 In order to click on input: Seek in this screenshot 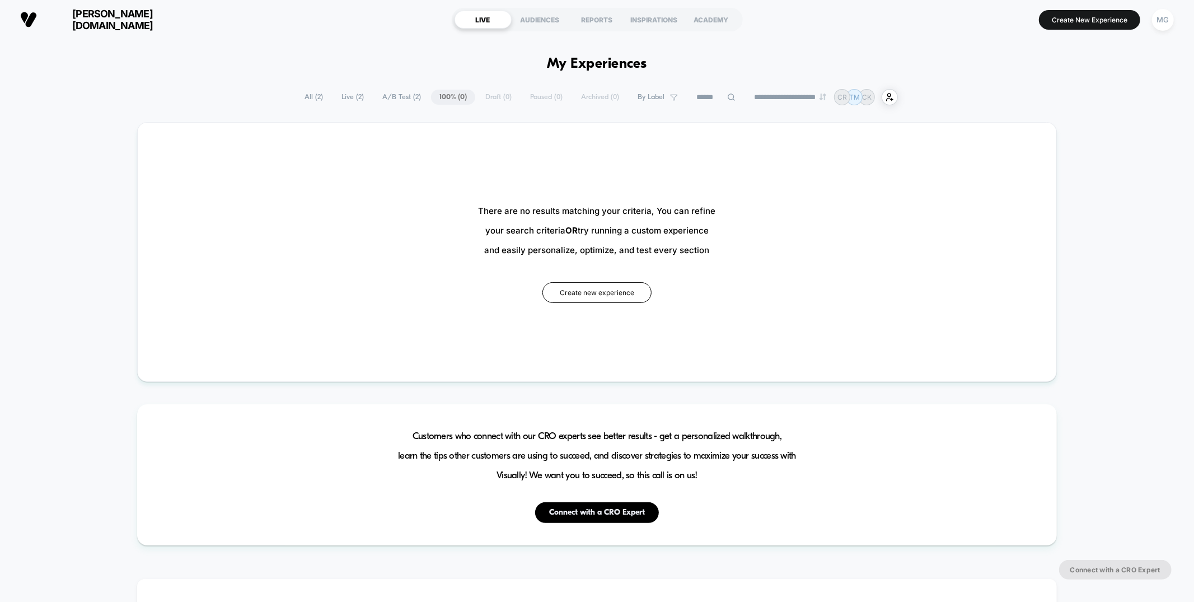, I will do `click(306, 309)`.